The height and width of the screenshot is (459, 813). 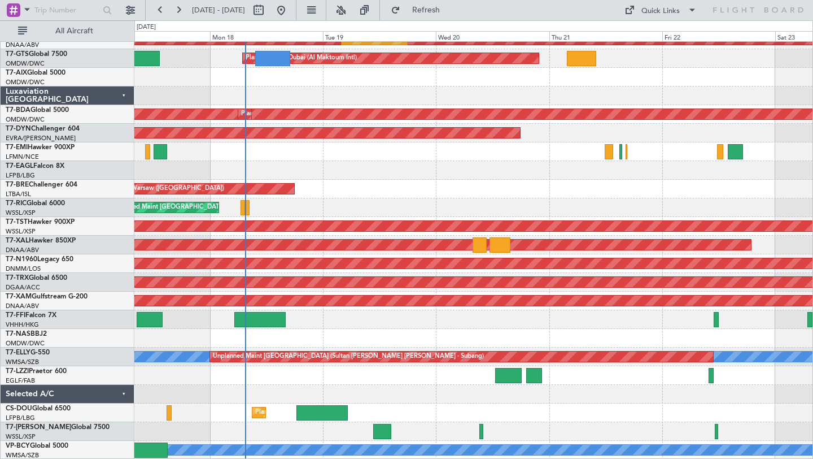 What do you see at coordinates (19, 408) in the screenshot?
I see `span: CS-DOU` at bounding box center [19, 408].